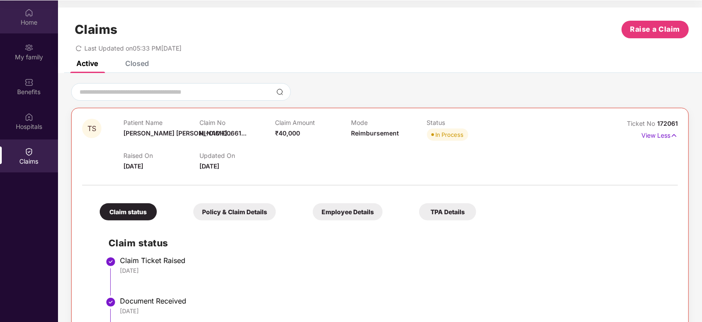 This screenshot has height=322, width=702. What do you see at coordinates (87, 63) in the screenshot?
I see `div: Active` at bounding box center [87, 63].